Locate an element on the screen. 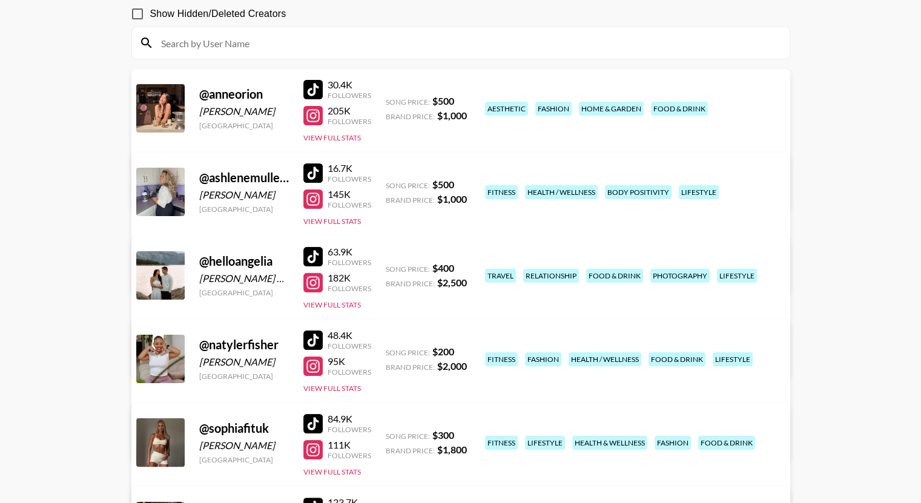 The width and height of the screenshot is (921, 503). div: 111K is located at coordinates (349, 445).